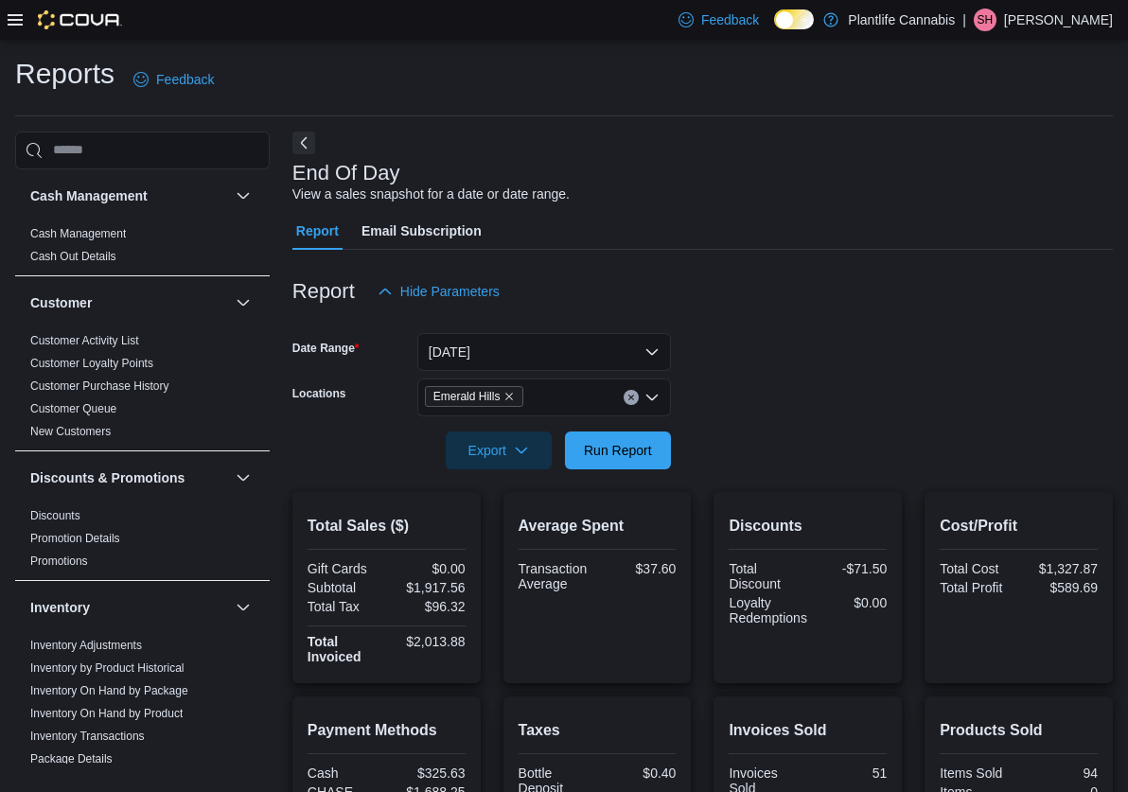 This screenshot has height=792, width=1128. Describe the element at coordinates (70, 432) in the screenshot. I see `span: New Customers` at that location.